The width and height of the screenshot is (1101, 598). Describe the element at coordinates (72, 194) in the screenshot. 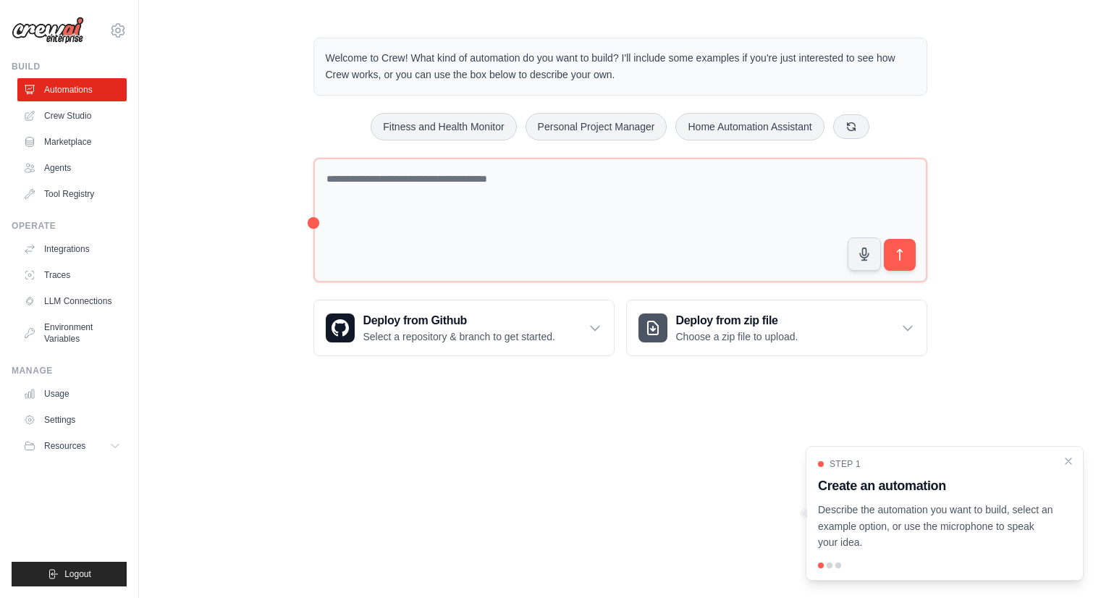

I see `a: Tool Registry` at that location.